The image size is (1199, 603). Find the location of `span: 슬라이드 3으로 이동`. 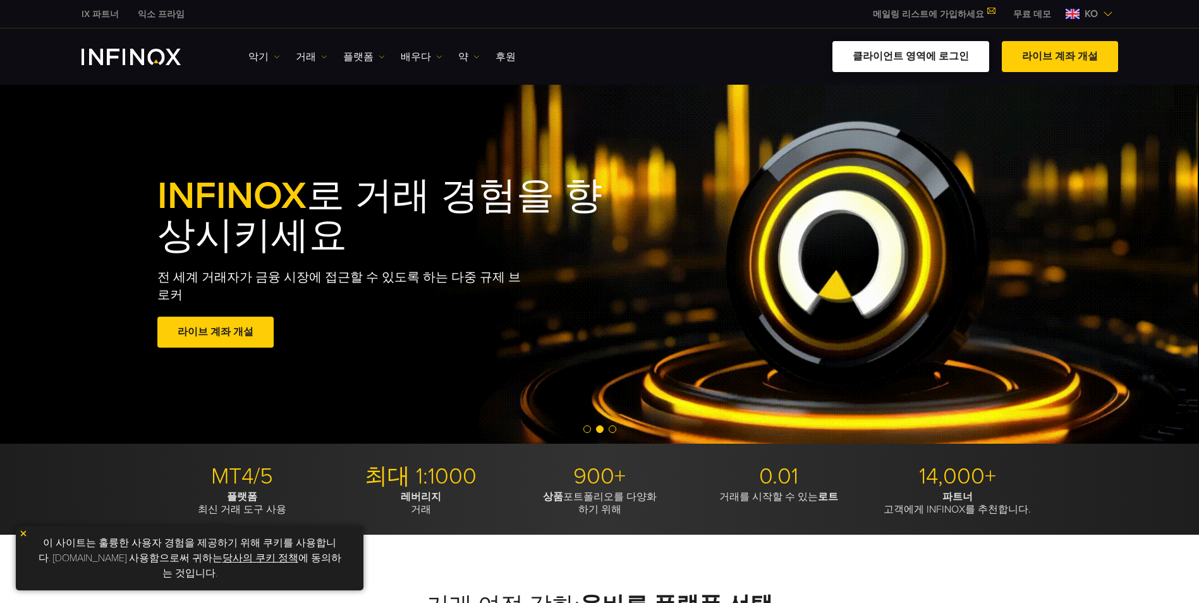

span: 슬라이드 3으로 이동 is located at coordinates (613, 429).